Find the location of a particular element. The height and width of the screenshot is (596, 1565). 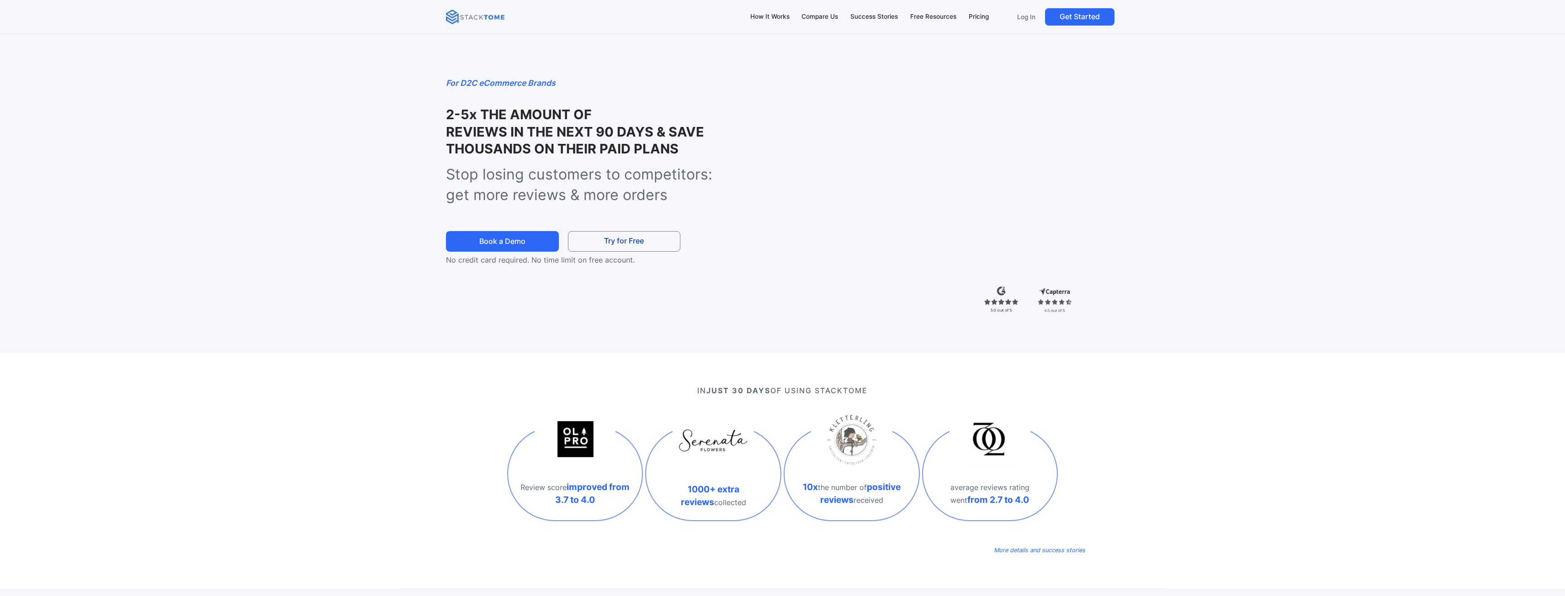

a: Log In is located at coordinates (1026, 17).